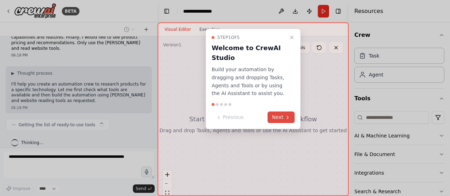 The width and height of the screenshot is (450, 196). Describe the element at coordinates (249, 53) in the screenshot. I see `h3: Welcome to CrewAI Studio` at that location.